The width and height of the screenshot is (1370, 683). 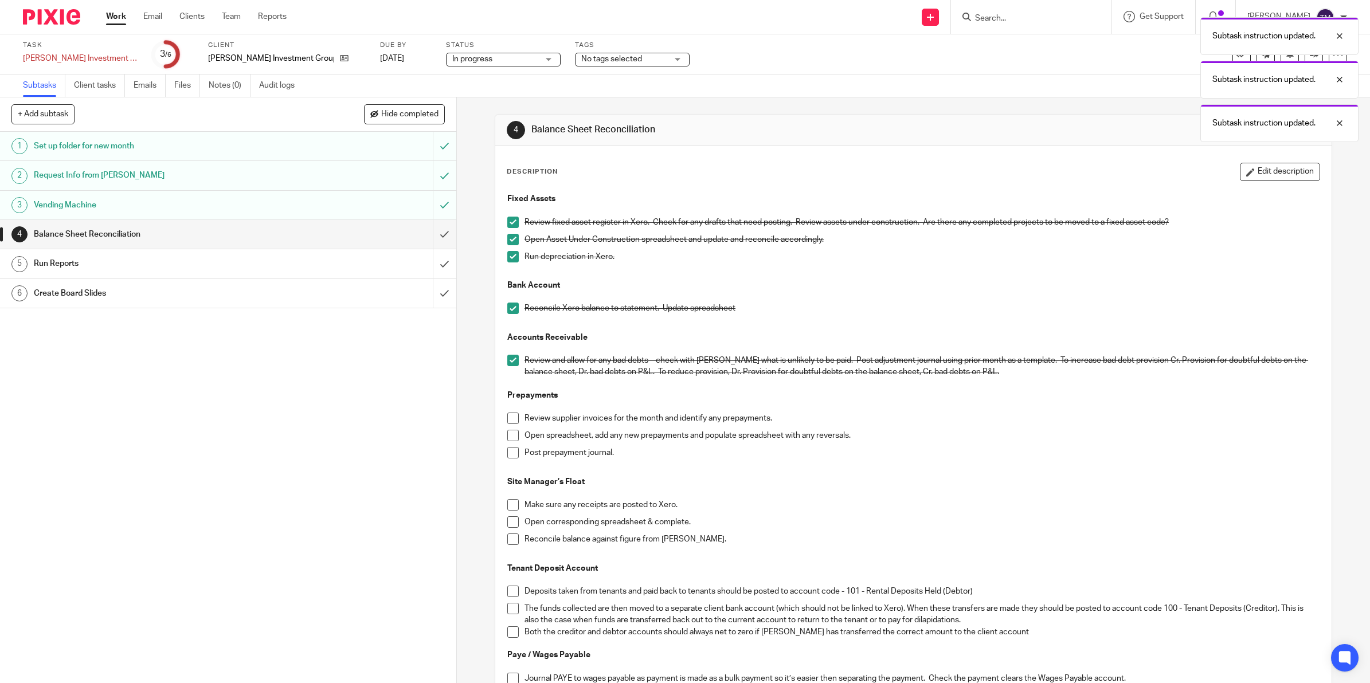 What do you see at coordinates (187, 85) in the screenshot?
I see `a: Files` at bounding box center [187, 85].